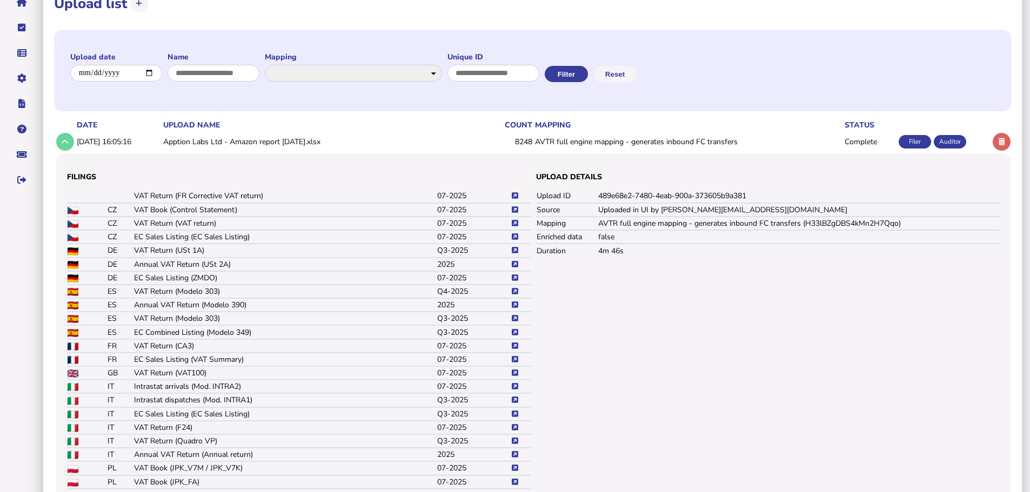 The height and width of the screenshot is (492, 1030). What do you see at coordinates (285, 264) in the screenshot?
I see `td: Annual VAT Return (USt 2A)` at bounding box center [285, 264].